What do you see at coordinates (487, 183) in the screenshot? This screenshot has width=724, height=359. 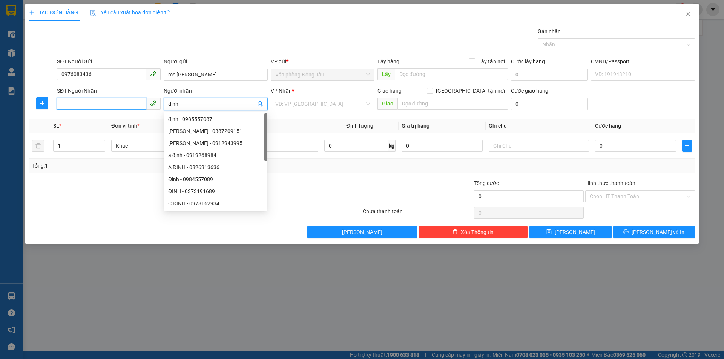 I see `span: Tổng cước` at bounding box center [487, 183].